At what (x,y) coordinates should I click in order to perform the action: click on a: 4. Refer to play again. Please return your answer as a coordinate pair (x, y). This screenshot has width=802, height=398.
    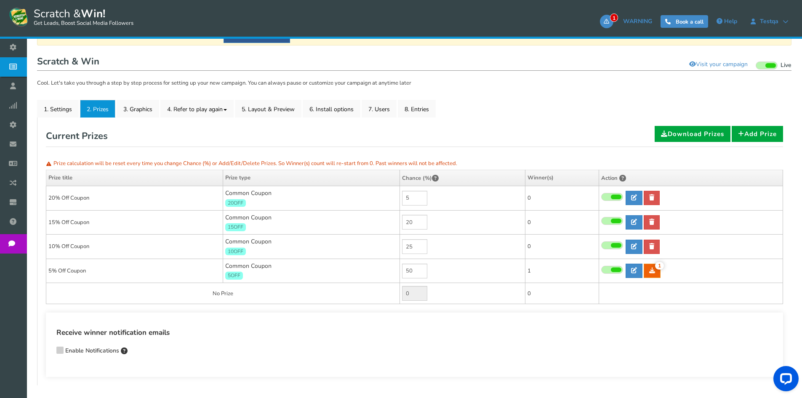
    Looking at the image, I should click on (197, 109).